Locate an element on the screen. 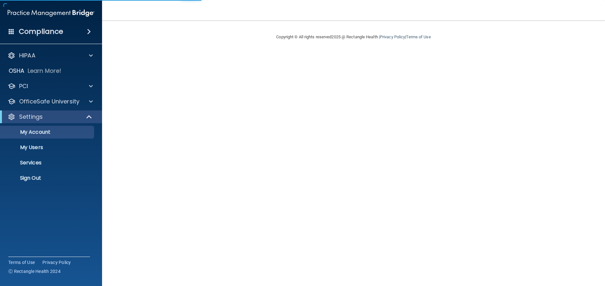 This screenshot has width=605, height=286. a: Settings is located at coordinates (50, 117).